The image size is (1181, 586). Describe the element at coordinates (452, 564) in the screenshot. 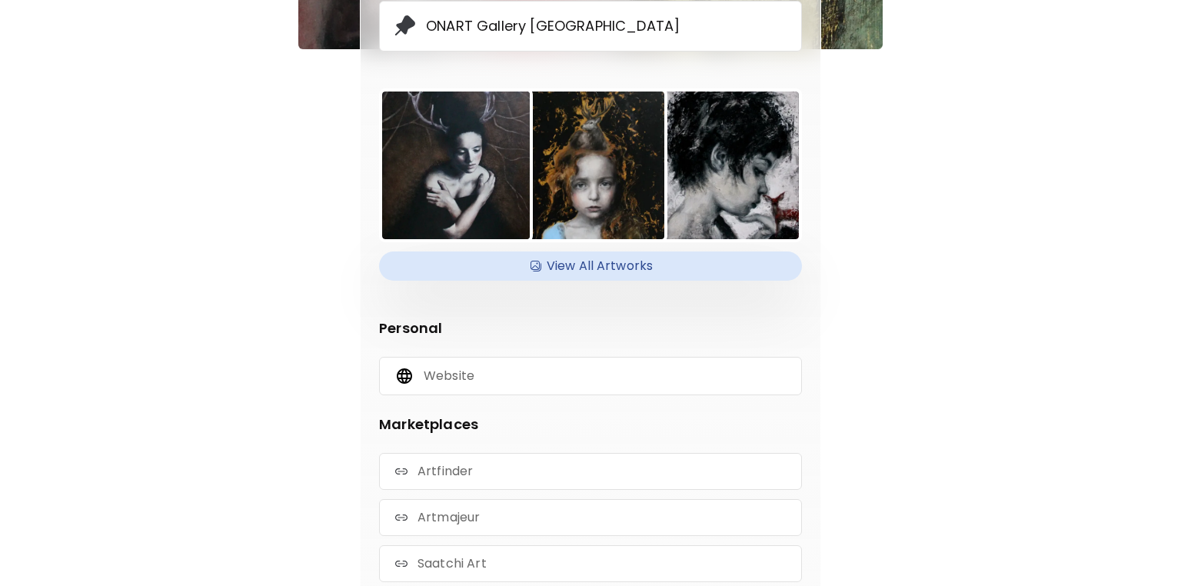

I see `p: Saatchi Art` at that location.